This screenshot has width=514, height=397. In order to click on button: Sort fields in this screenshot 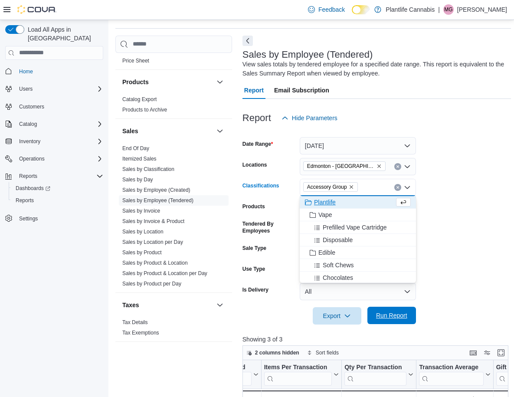, I will do `click(323, 353)`.